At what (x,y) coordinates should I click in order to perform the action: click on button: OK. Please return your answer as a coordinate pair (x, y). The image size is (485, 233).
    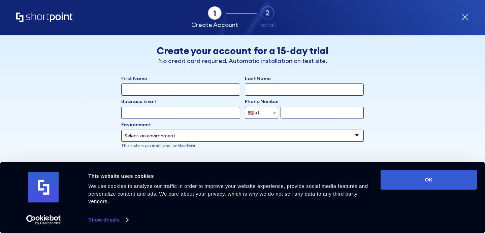
    Looking at the image, I should click on (429, 180).